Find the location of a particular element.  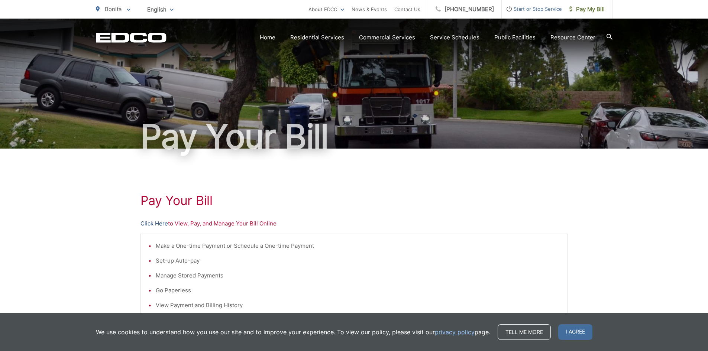

a: Click Here is located at coordinates (154, 224).